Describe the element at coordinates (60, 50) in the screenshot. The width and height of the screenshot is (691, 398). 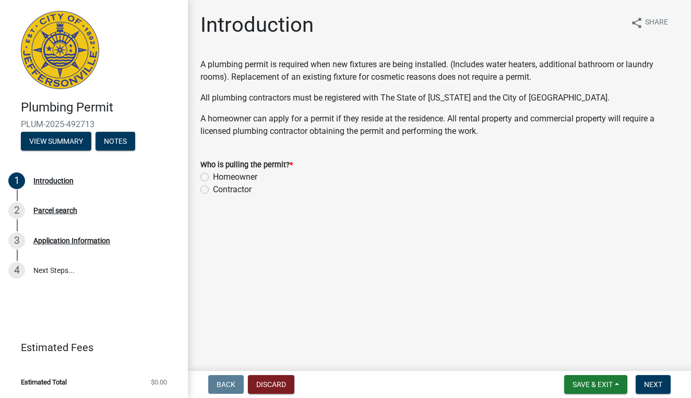
I see `img: City of Jeffersonville, Indiana` at that location.